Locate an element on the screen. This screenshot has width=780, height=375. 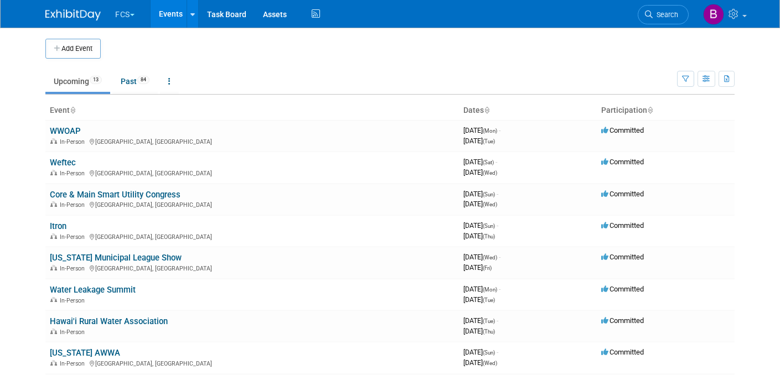
a: Core & Main Smart Utility Congress is located at coordinates (115, 195).